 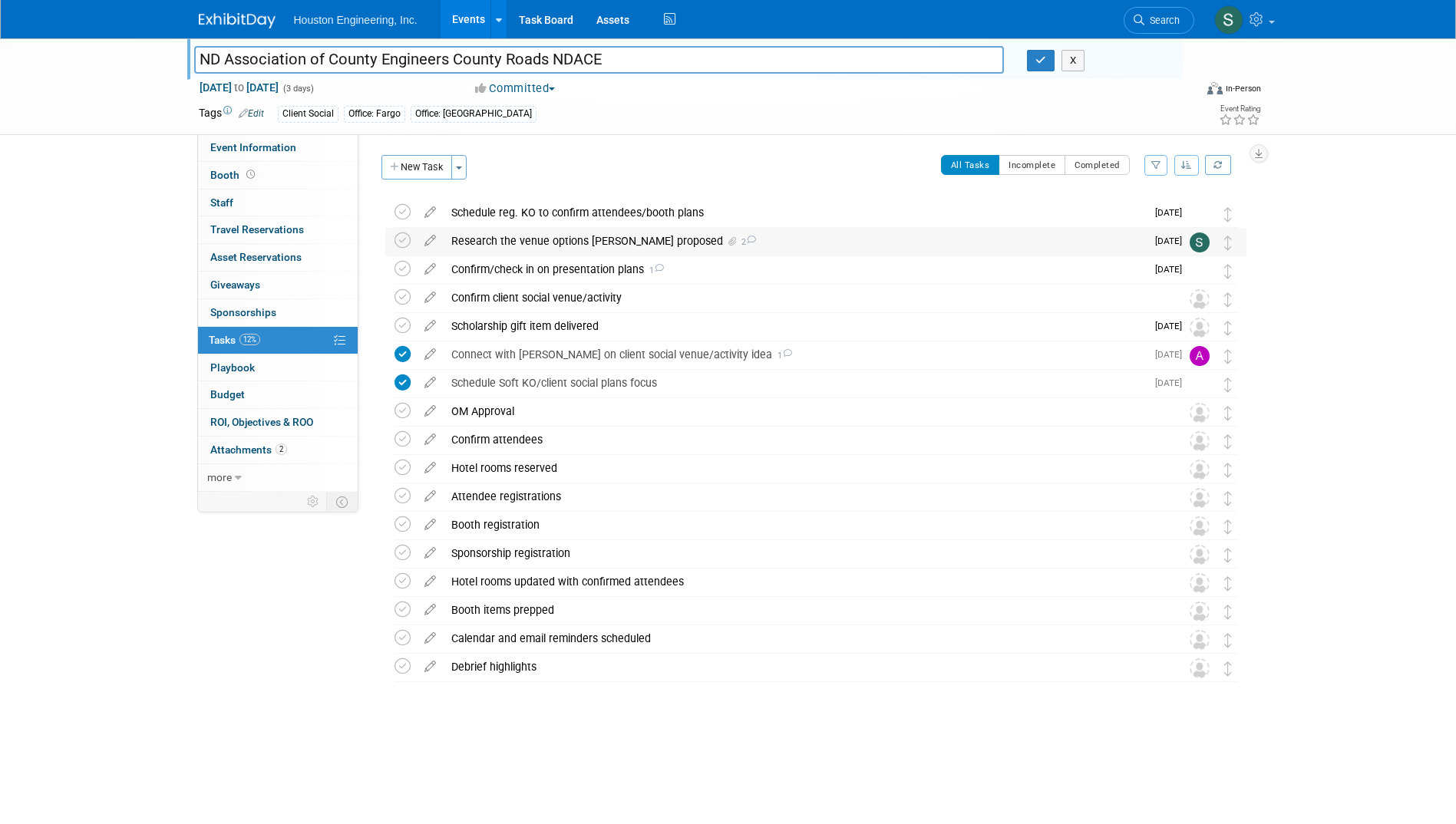 I want to click on div: Booth registration, so click(x=801, y=525).